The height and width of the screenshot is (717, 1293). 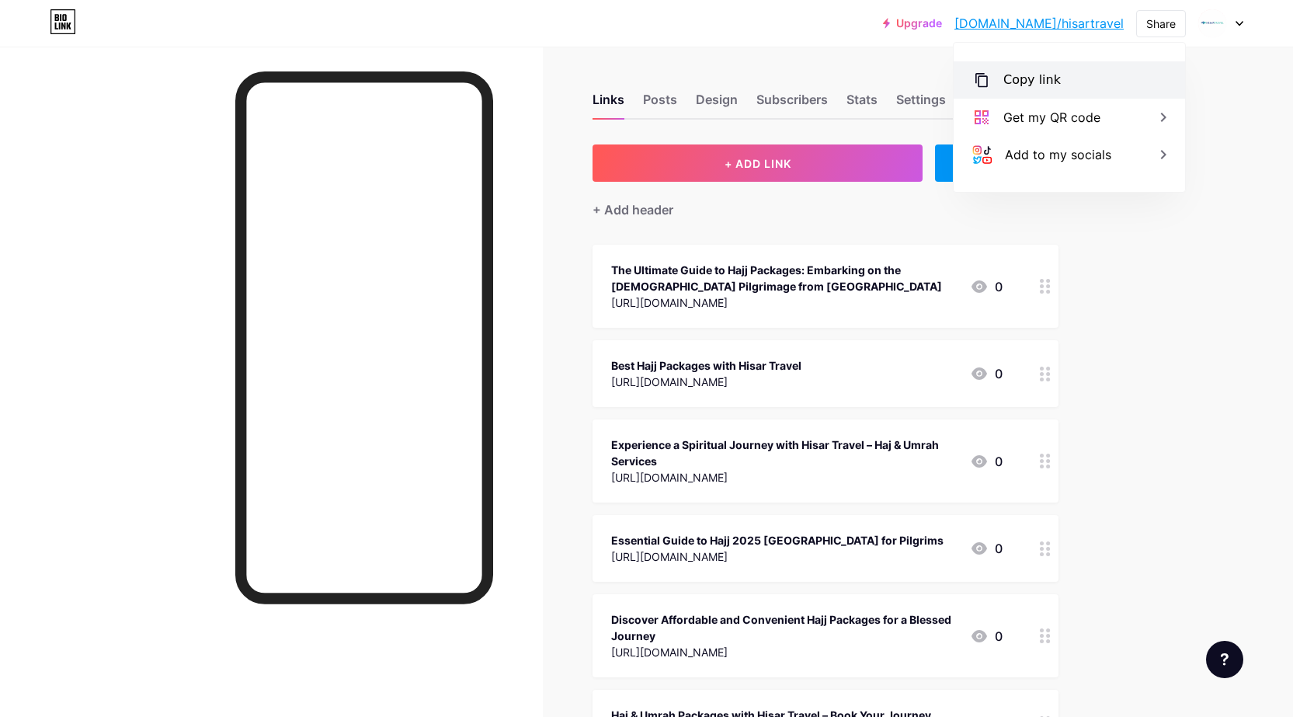 What do you see at coordinates (1032, 80) in the screenshot?
I see `div: Copy link` at bounding box center [1032, 80].